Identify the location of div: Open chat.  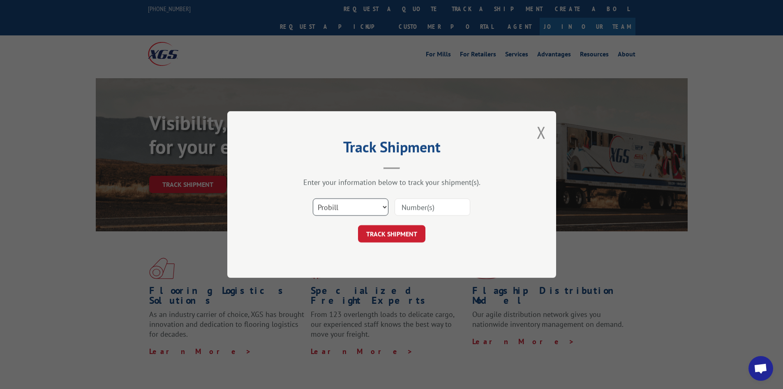
(761, 368).